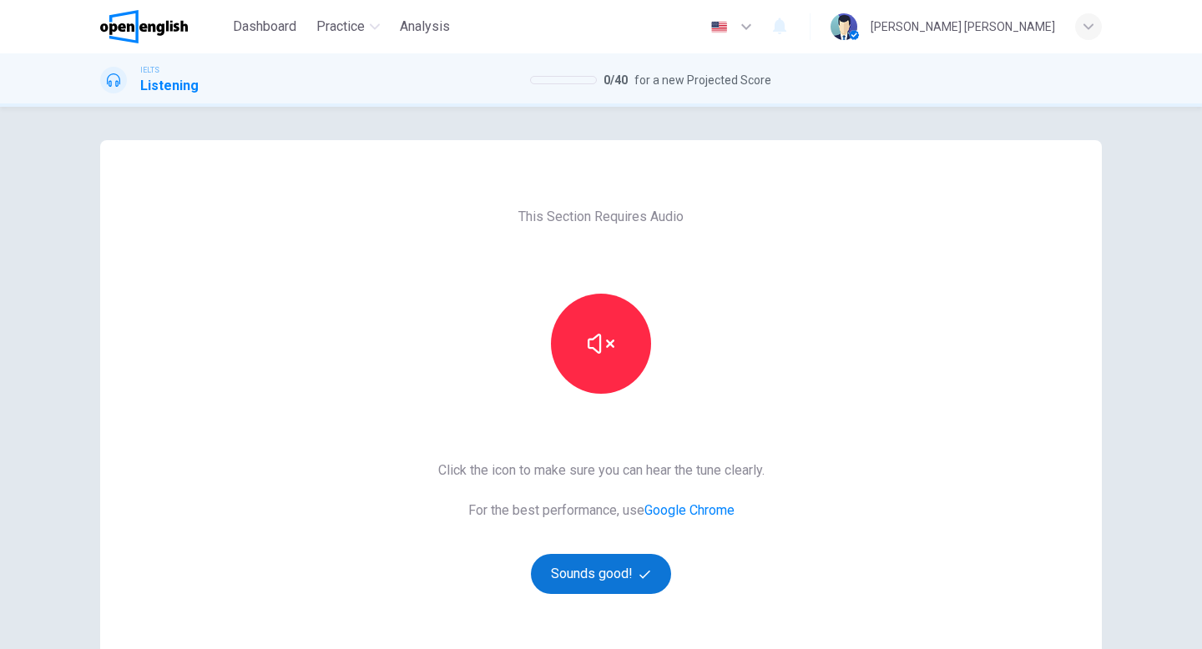 This screenshot has width=1202, height=649. What do you see at coordinates (348, 27) in the screenshot?
I see `button: Practice` at bounding box center [348, 27].